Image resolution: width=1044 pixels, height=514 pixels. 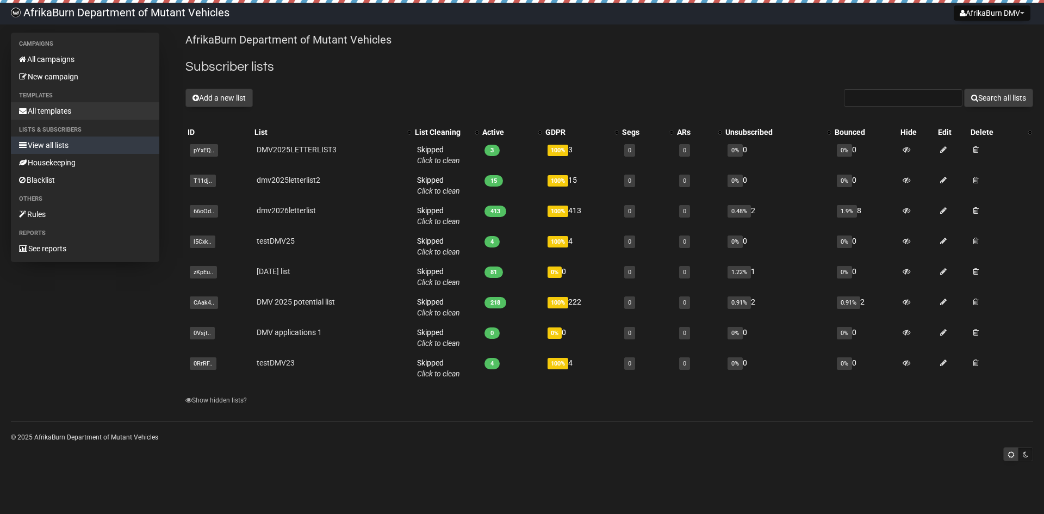 What do you see at coordinates (442, 132) in the screenshot?
I see `div: List Cleaning` at bounding box center [442, 132].